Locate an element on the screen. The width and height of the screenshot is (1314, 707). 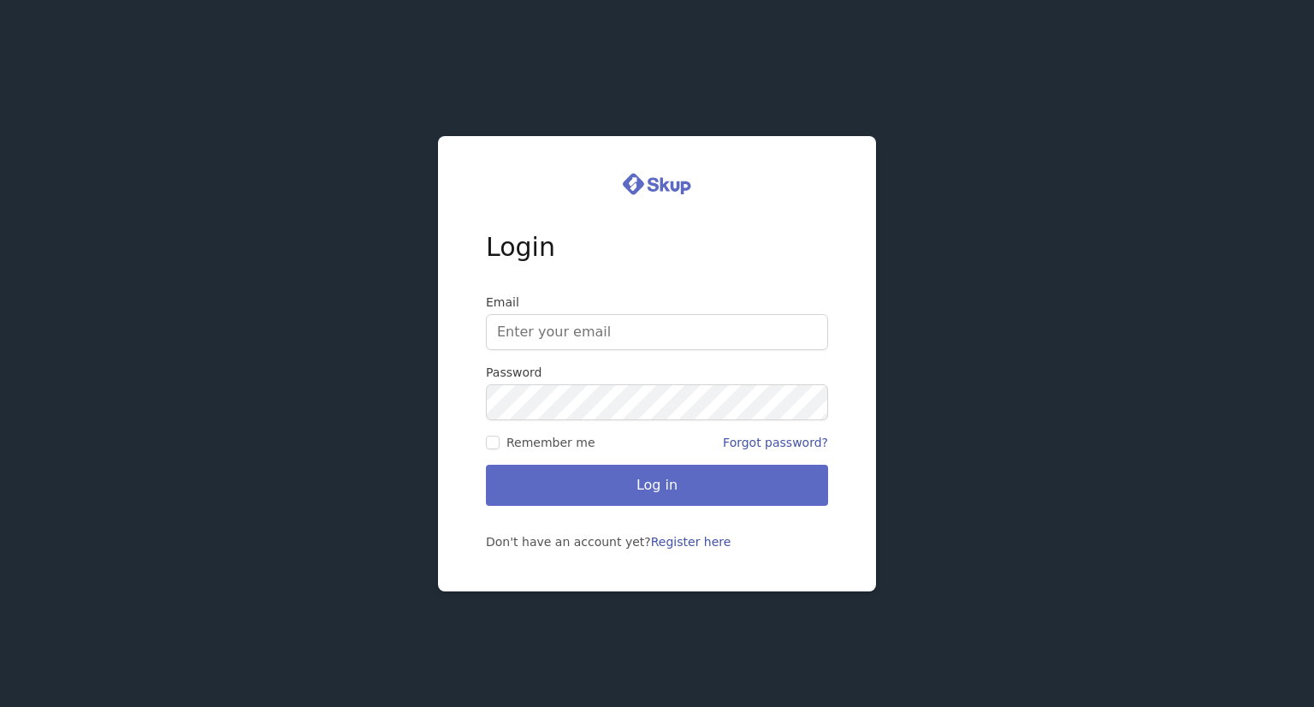
img: logo.svg is located at coordinates (657, 184).